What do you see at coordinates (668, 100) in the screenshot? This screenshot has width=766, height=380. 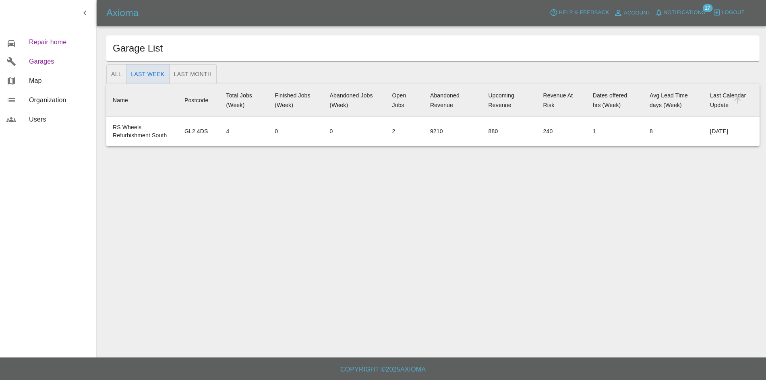 I see `div: Avg Lead Time days (Week)` at bounding box center [668, 100].